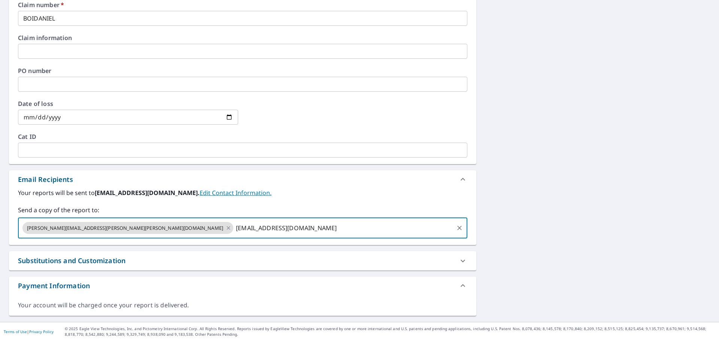 The image size is (719, 341). Describe the element at coordinates (243, 38) in the screenshot. I see `label: Claim information` at that location.